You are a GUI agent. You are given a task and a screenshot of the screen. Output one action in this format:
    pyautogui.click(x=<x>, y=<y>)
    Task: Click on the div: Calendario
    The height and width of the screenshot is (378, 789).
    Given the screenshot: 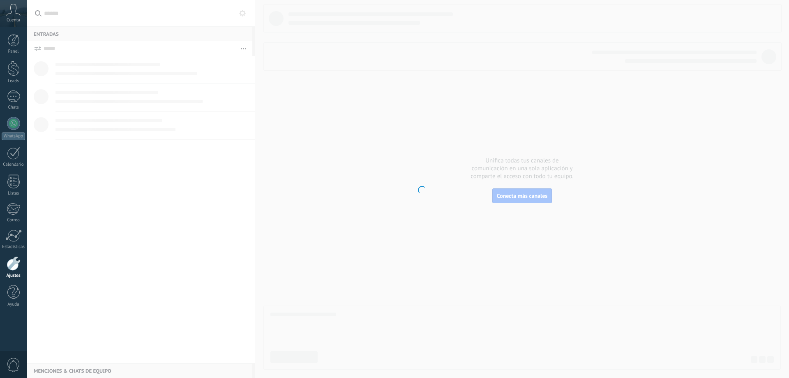 What is the action you would take?
    pyautogui.click(x=14, y=164)
    